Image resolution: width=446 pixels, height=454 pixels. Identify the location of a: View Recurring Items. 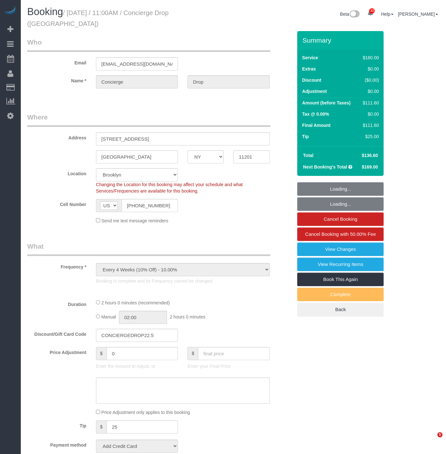
(341, 264).